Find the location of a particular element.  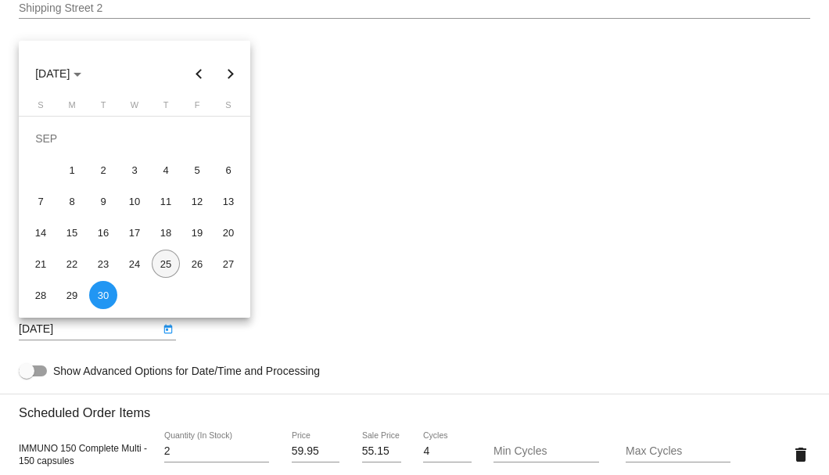

td: September 27, 2025 is located at coordinates (228, 264).